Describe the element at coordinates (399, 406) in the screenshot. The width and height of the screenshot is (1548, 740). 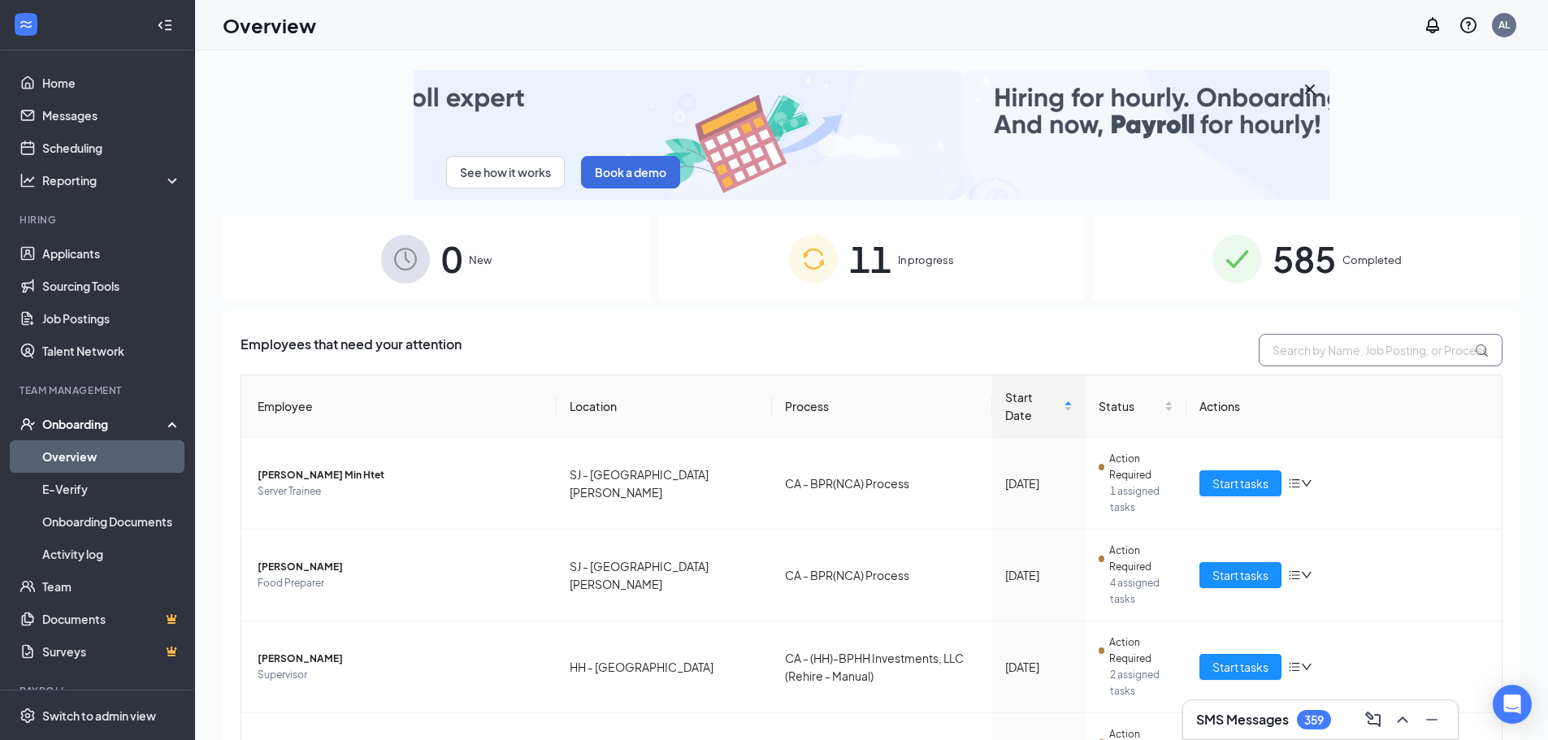
I see `th: Employee` at that location.